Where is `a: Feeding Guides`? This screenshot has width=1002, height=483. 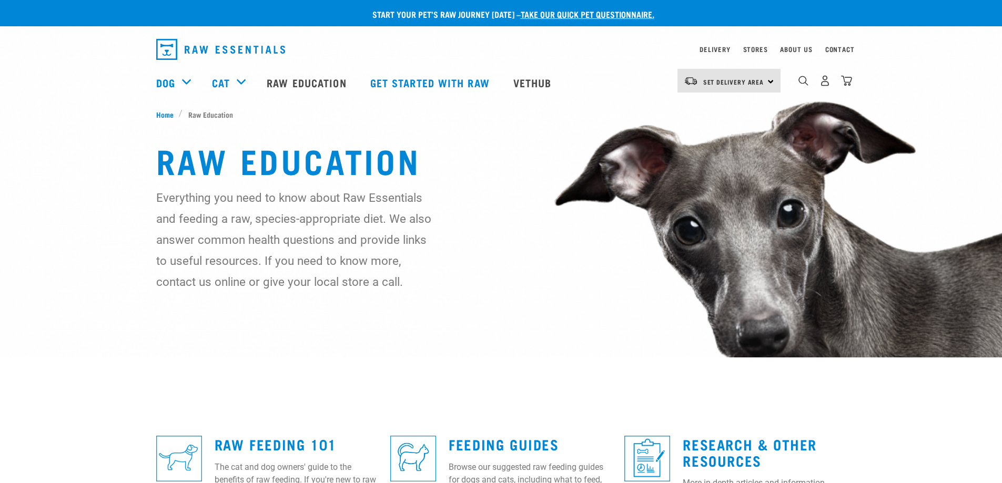
a: Feeding Guides is located at coordinates (503, 444).